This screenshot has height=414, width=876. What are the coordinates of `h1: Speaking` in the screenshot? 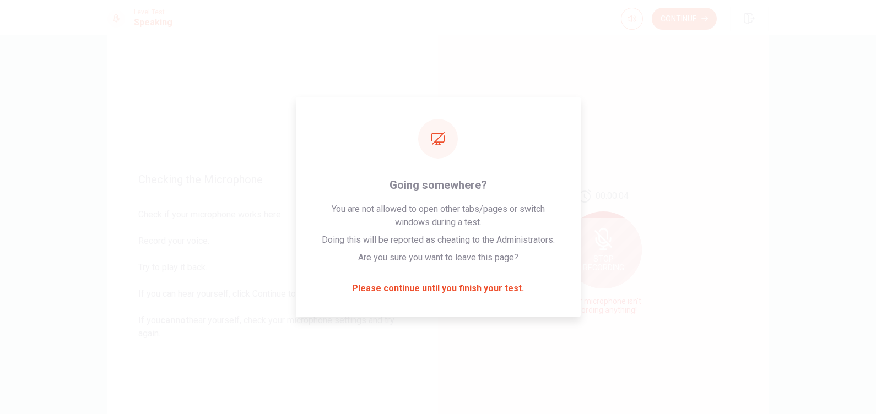 It's located at (153, 23).